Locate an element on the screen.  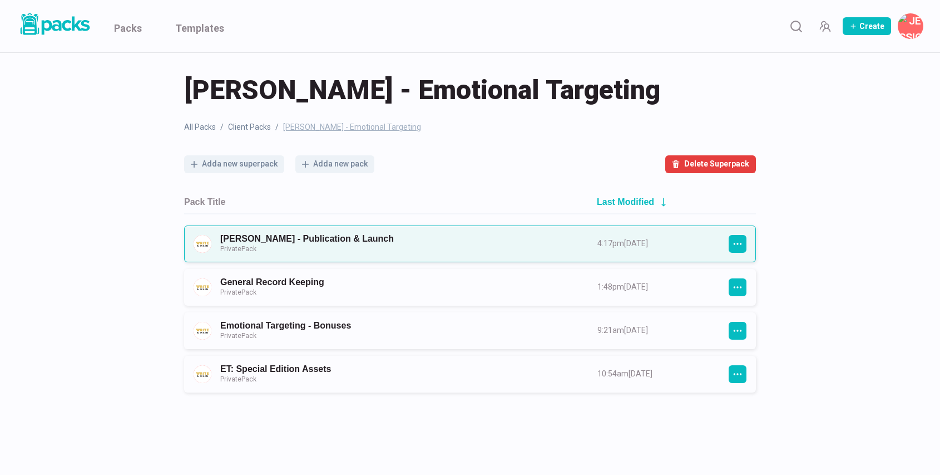
button: Manage Team Invites is located at coordinates (825, 26).